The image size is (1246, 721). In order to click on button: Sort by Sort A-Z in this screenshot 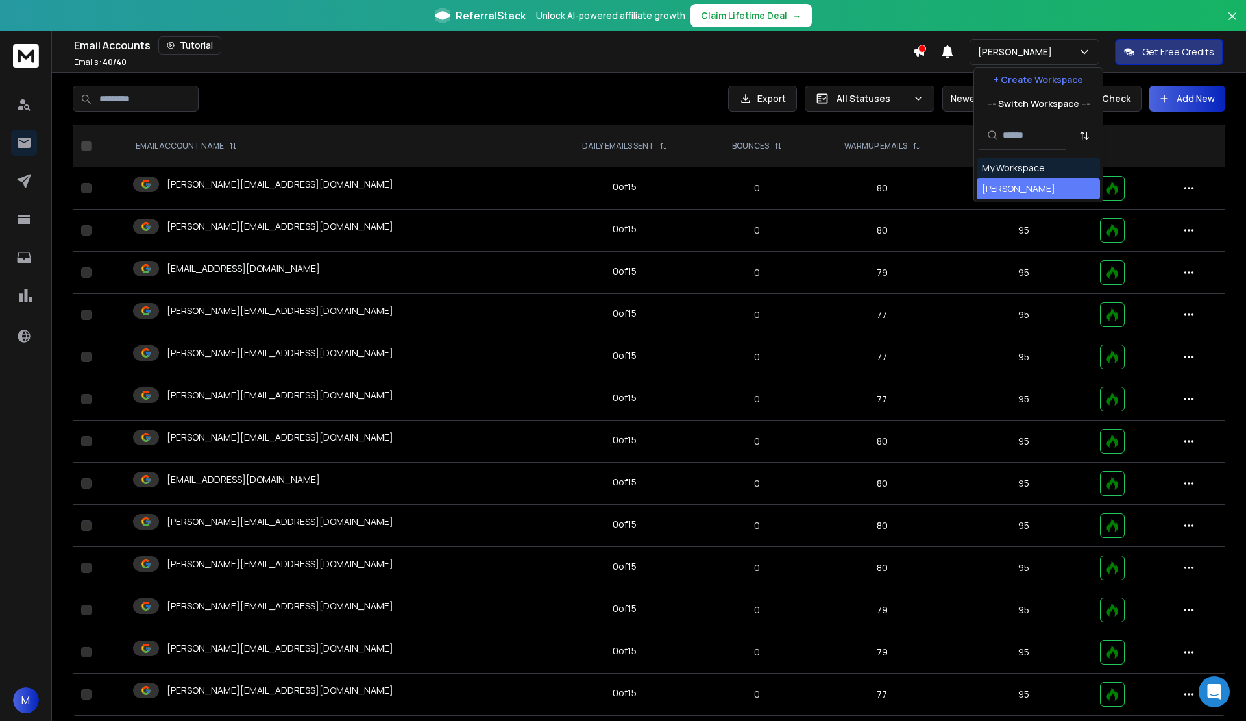, I will do `click(1084, 136)`.